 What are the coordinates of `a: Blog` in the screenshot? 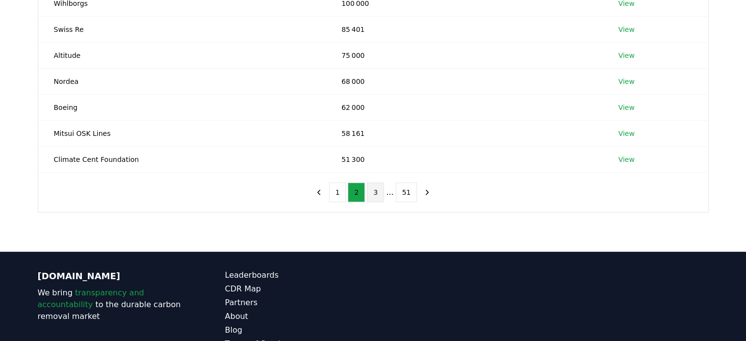 It's located at (299, 330).